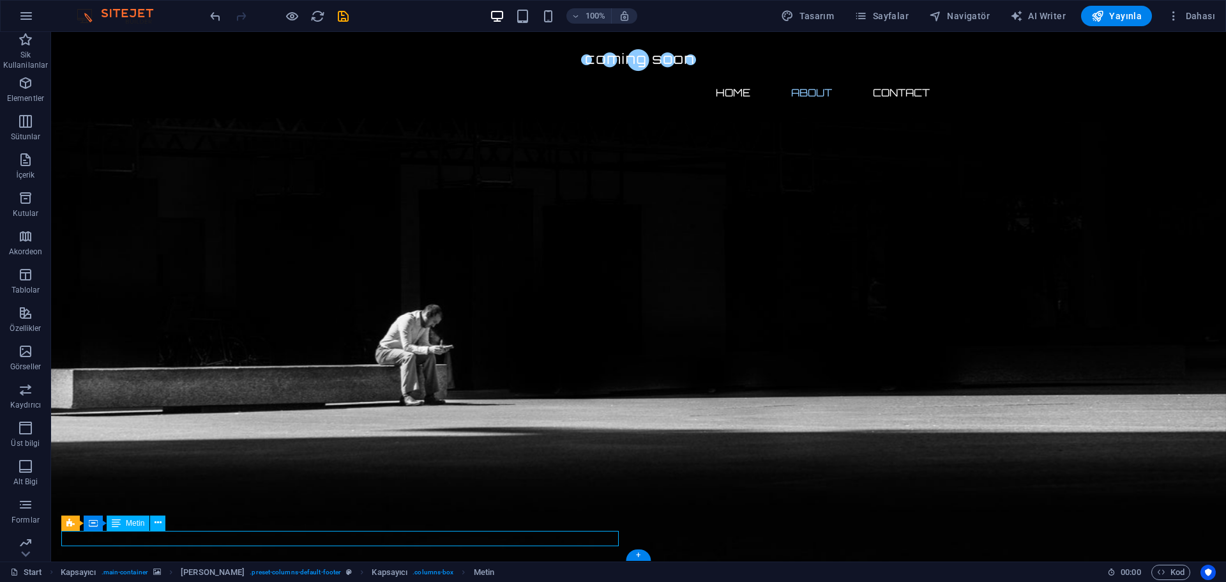 This screenshot has width=1226, height=582. I want to click on button: Tasarım, so click(807, 16).